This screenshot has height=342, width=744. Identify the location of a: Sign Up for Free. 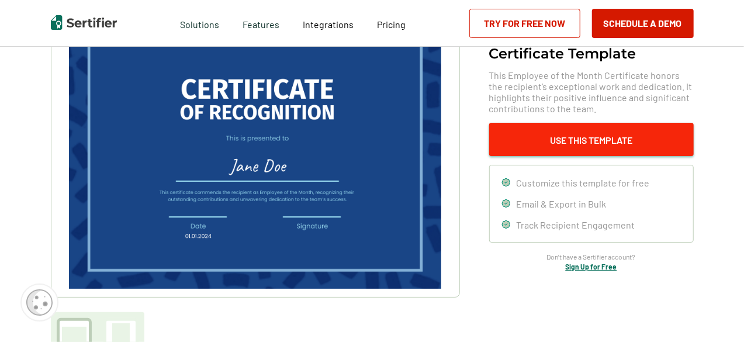
(591, 266).